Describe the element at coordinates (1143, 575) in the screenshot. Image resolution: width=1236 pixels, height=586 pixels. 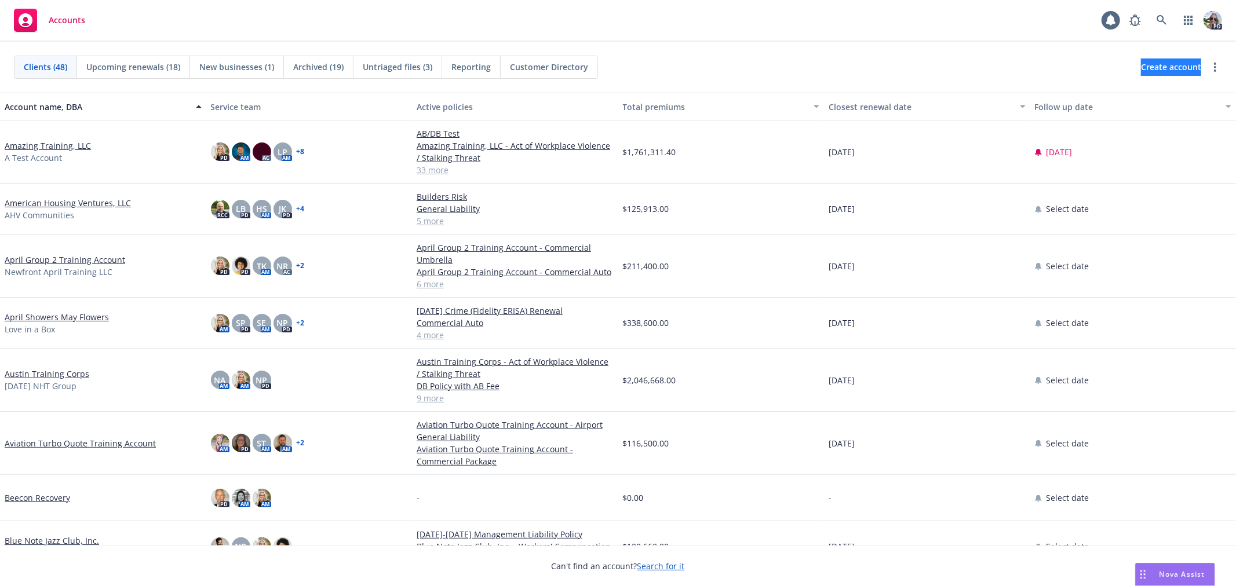
I see `div: Drag to move` at that location.